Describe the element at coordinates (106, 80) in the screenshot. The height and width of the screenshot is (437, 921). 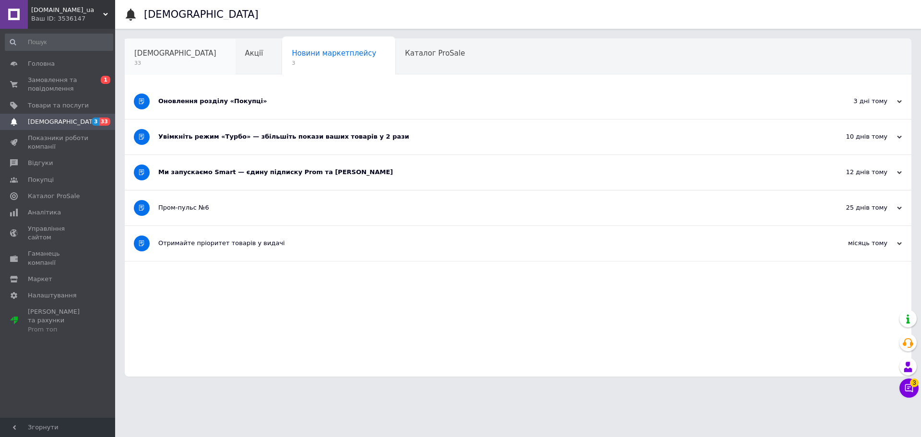
I see `span: 1` at that location.